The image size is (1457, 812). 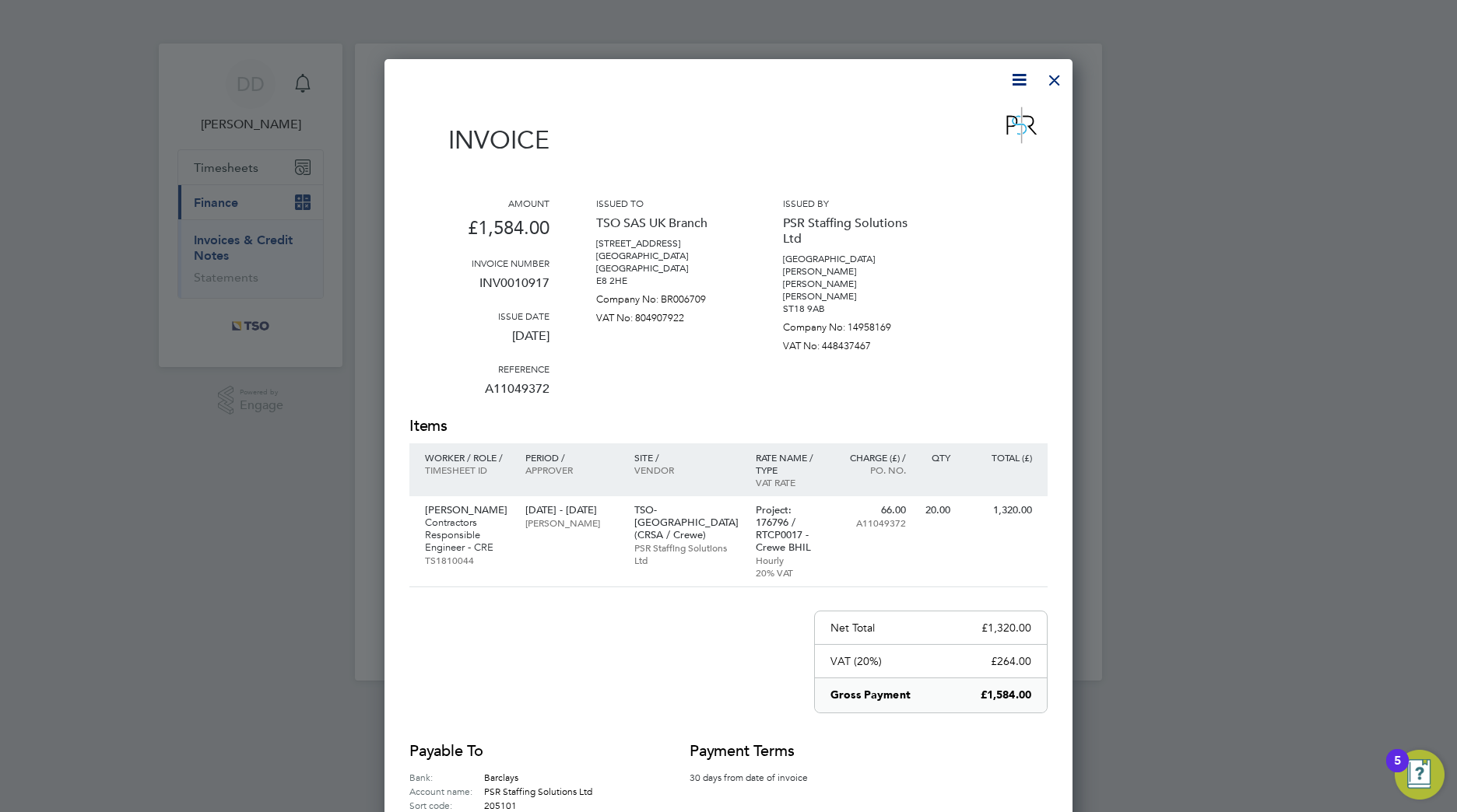 What do you see at coordinates (935, 457) in the screenshot?
I see `p: QTY` at bounding box center [935, 457].